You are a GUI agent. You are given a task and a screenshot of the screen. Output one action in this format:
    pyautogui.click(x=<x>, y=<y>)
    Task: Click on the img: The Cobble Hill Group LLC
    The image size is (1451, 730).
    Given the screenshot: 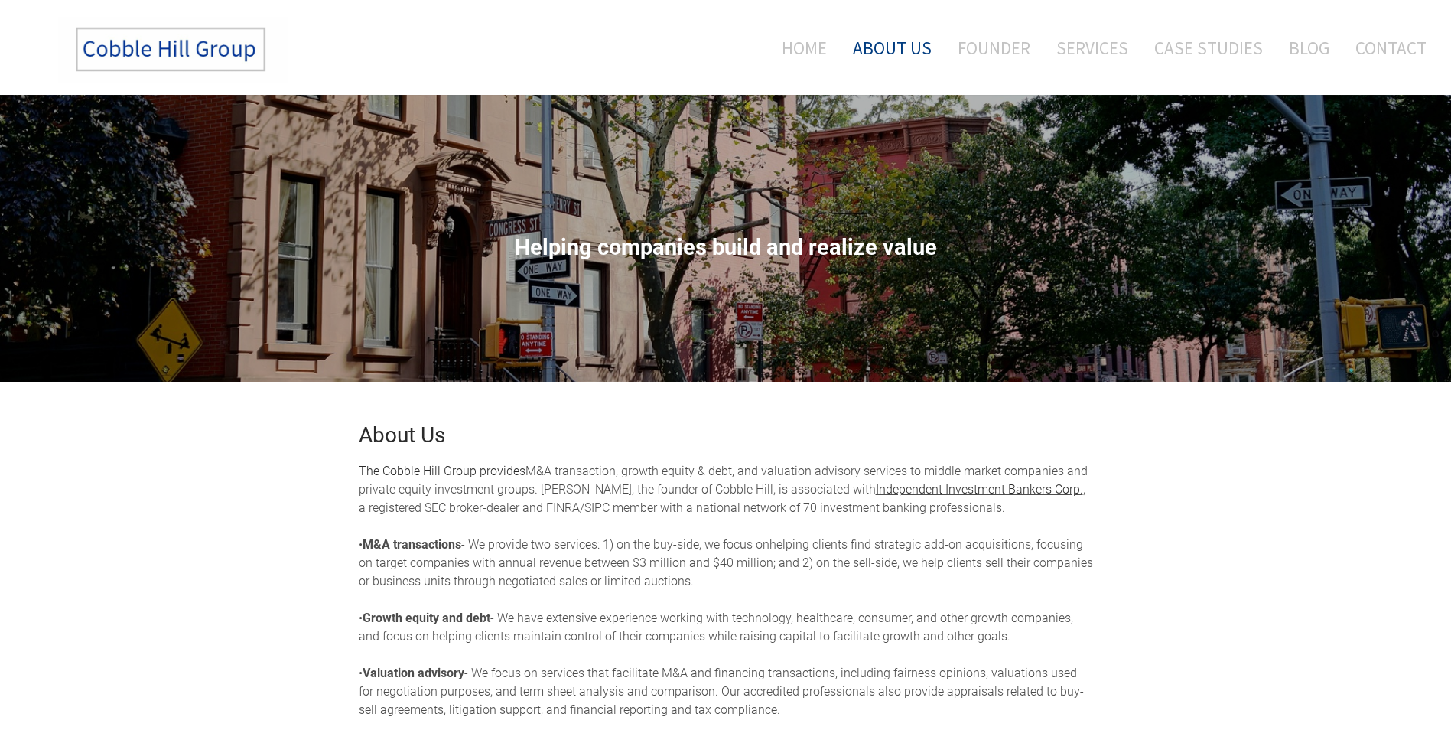 What is the action you would take?
    pyautogui.click(x=173, y=50)
    